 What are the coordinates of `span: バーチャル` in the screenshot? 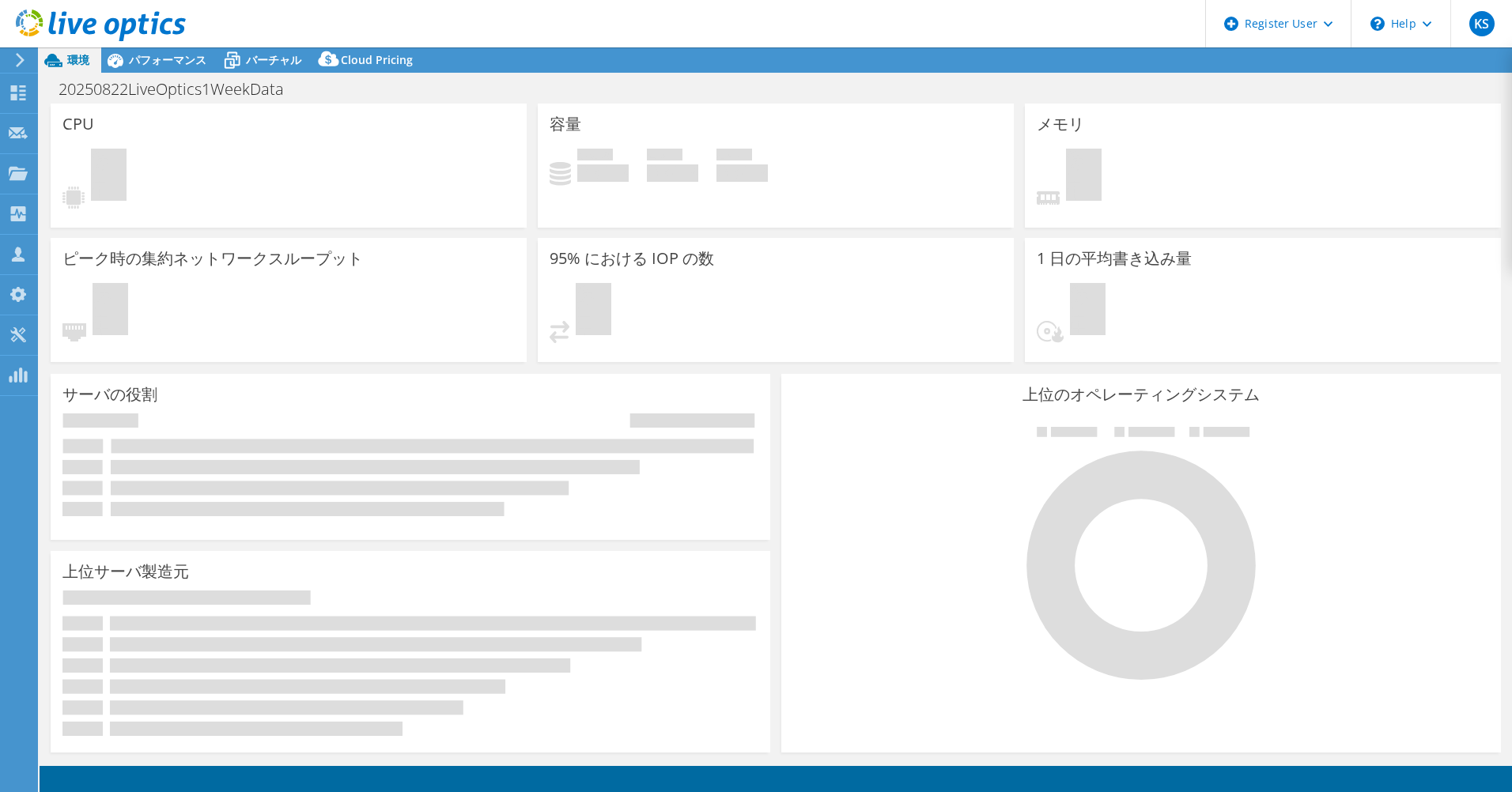 It's located at (274, 59).